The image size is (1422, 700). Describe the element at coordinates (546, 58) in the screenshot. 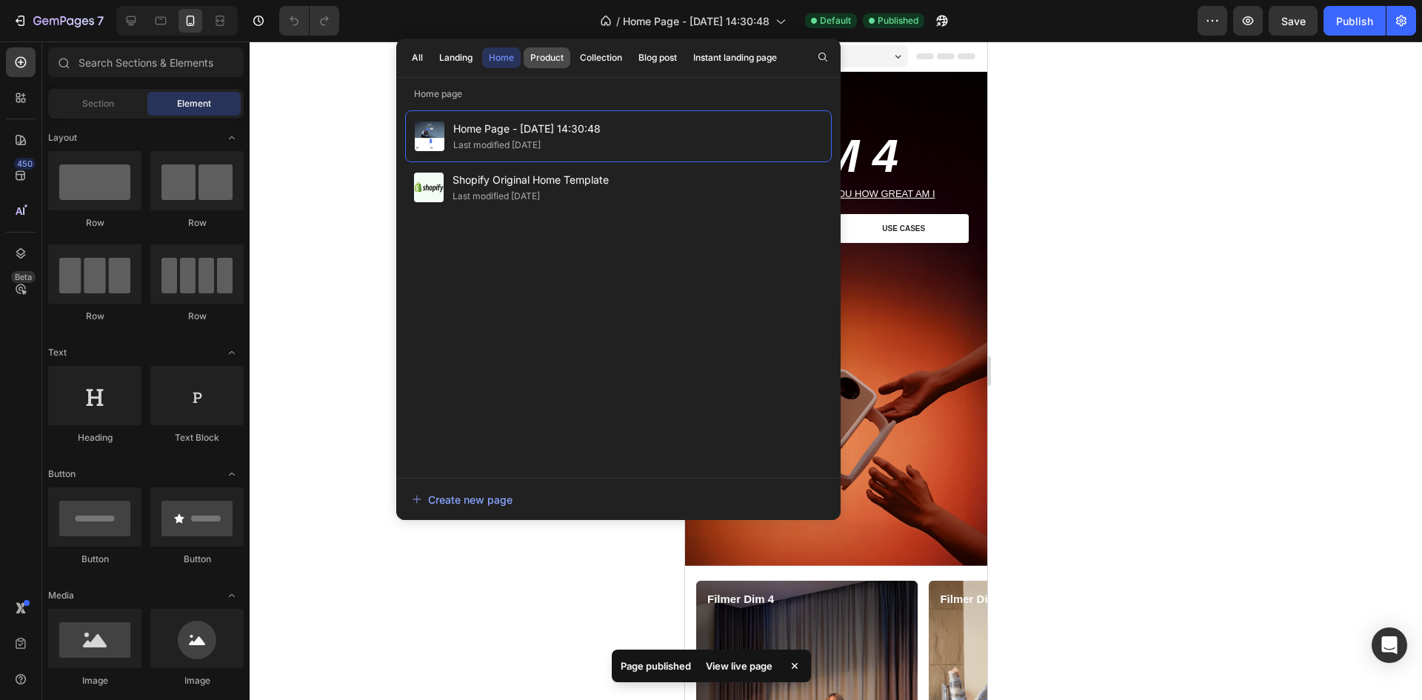

I see `button: Product` at that location.